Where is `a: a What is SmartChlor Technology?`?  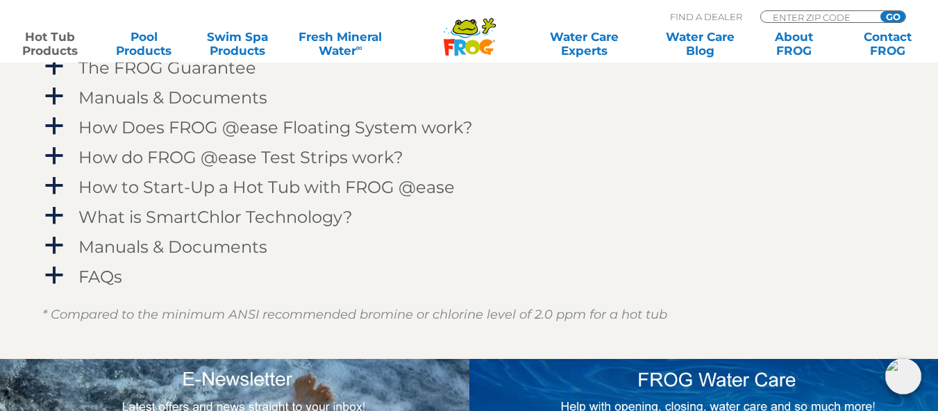 a: a What is SmartChlor Technology? is located at coordinates (470, 217).